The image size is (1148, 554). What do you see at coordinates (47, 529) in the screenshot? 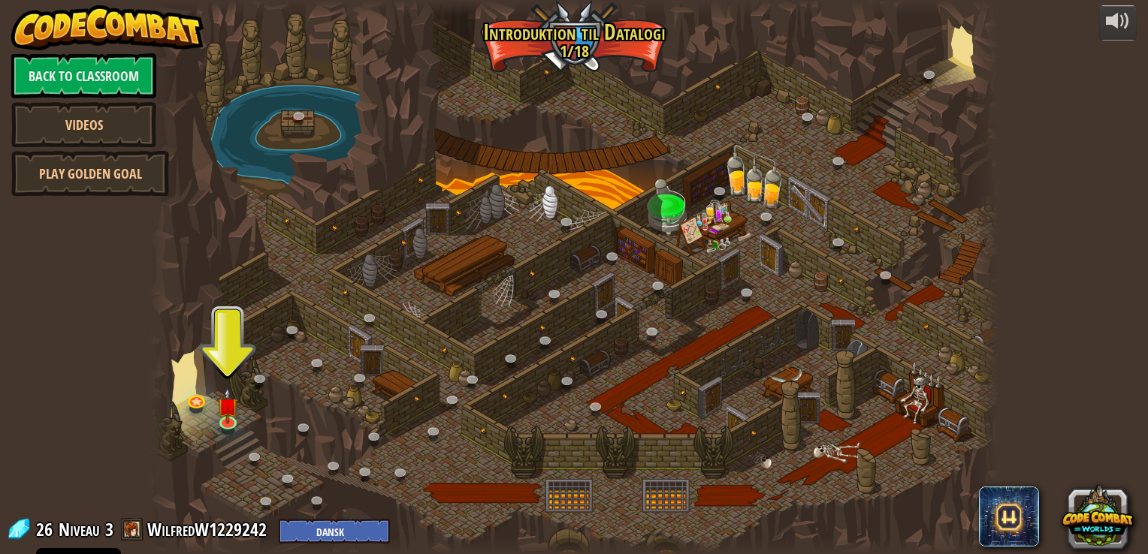
I see `span: 26` at bounding box center [47, 529].